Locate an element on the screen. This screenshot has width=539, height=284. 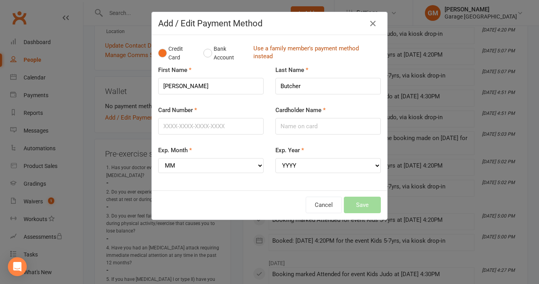
button: Bank Account is located at coordinates (225, 53).